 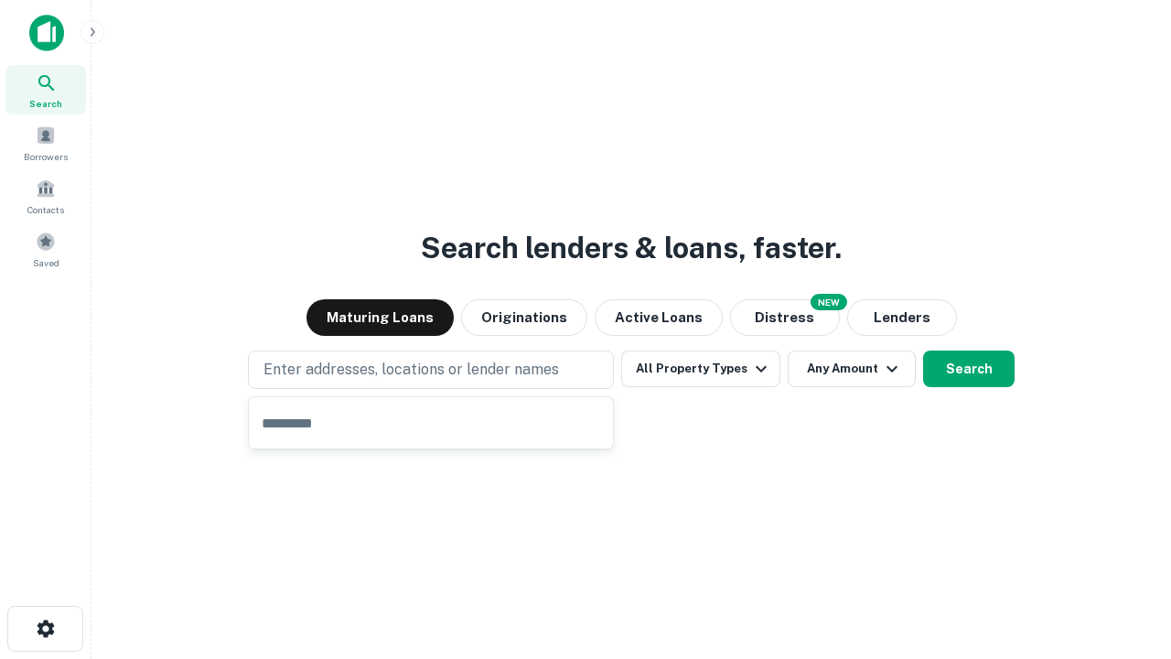 I want to click on span: Search, so click(x=46, y=103).